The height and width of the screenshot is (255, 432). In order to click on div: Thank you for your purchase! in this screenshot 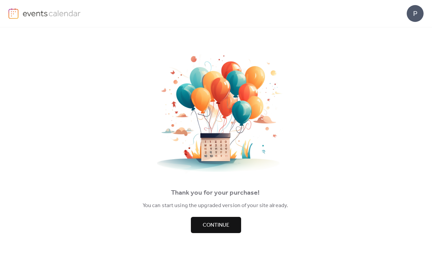, I will do `click(215, 193)`.